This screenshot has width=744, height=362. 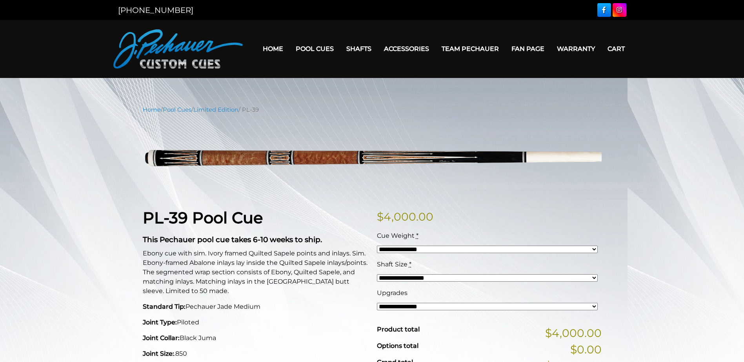 What do you see at coordinates (158, 354) in the screenshot?
I see `strong: Joint Size:` at bounding box center [158, 354].